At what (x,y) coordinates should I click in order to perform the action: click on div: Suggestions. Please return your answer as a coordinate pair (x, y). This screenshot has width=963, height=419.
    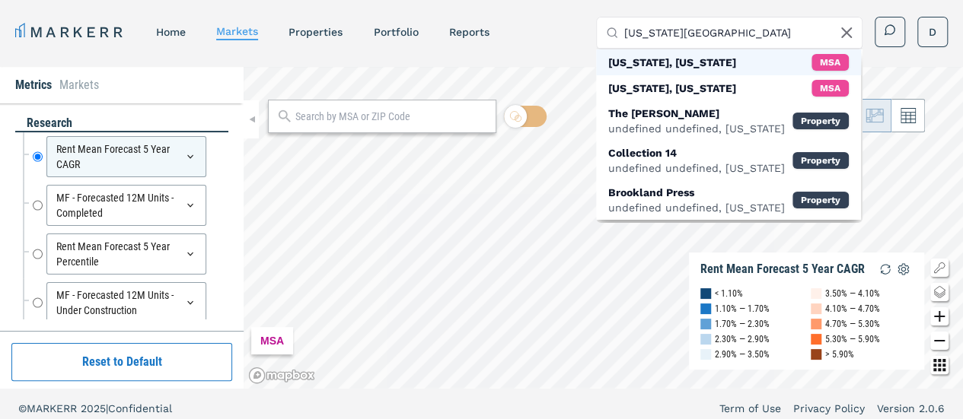
    Looking at the image, I should click on (728, 135).